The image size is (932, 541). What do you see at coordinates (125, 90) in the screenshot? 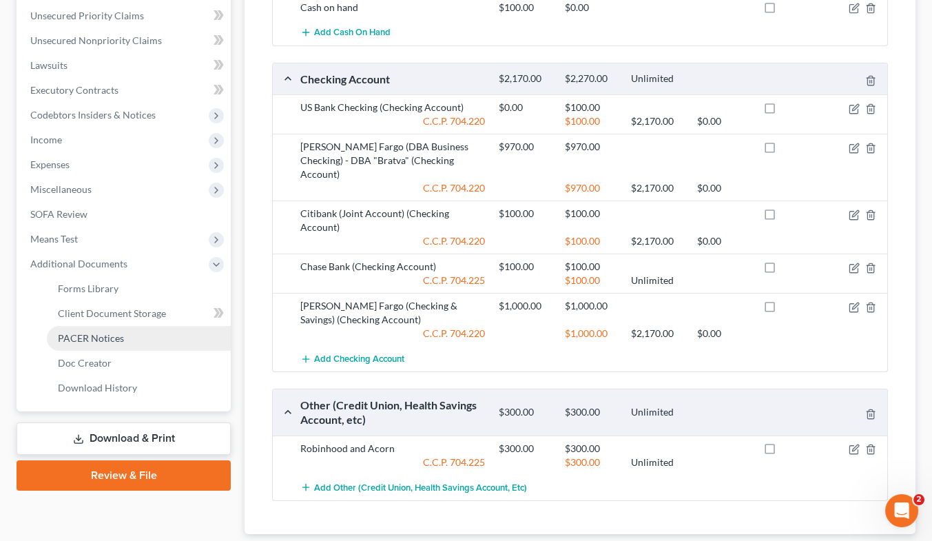
I see `a: Executory Contracts` at bounding box center [125, 90].